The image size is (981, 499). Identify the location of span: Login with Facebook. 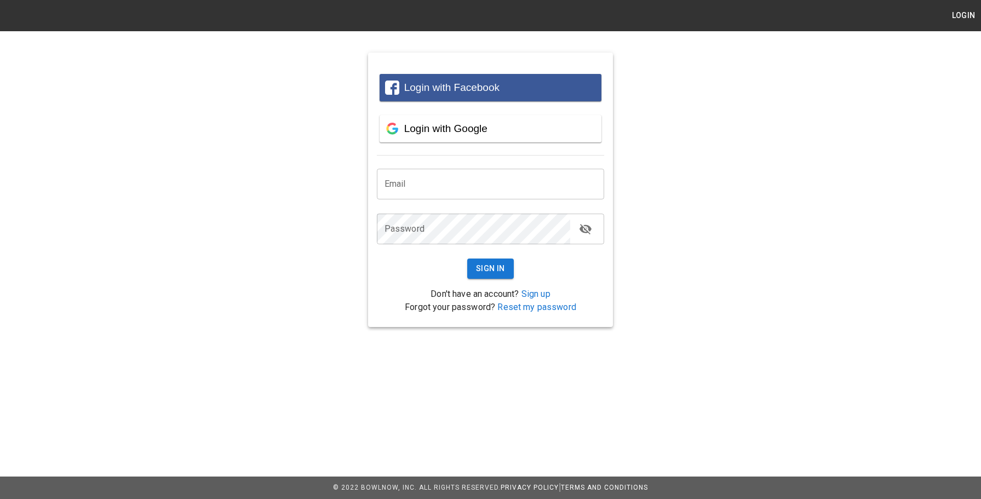
(452, 87).